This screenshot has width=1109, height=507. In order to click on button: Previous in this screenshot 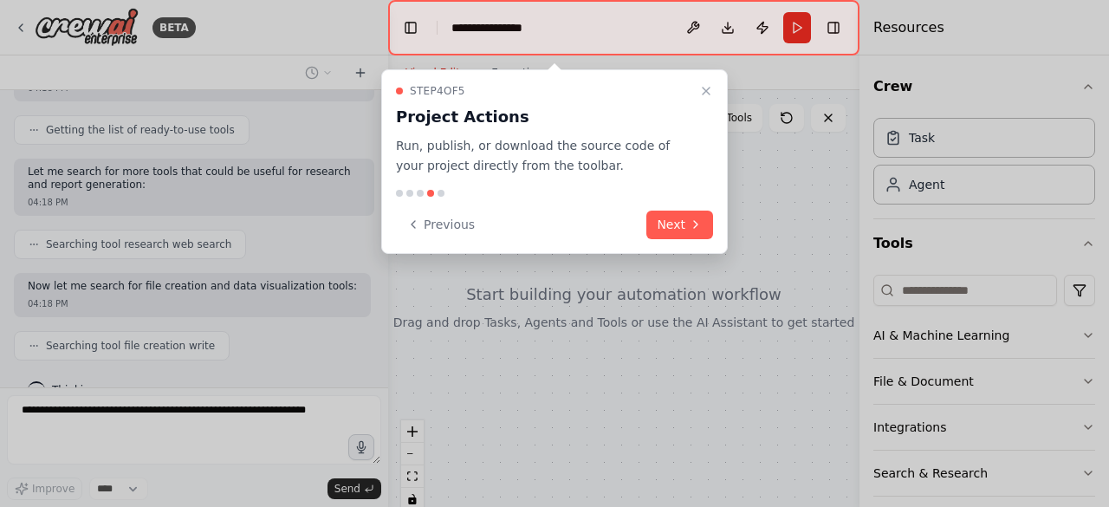, I will do `click(440, 224)`.